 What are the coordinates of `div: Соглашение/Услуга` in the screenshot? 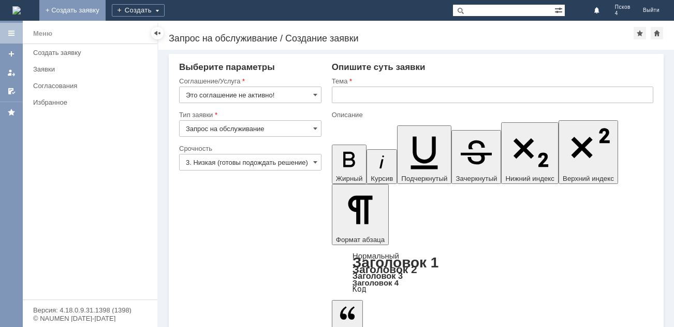 It's located at (249, 81).